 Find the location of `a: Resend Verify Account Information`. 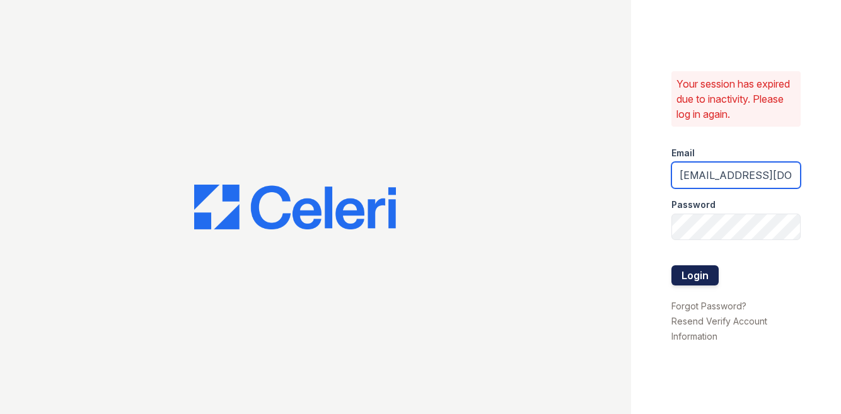

a: Resend Verify Account Information is located at coordinates (719, 328).